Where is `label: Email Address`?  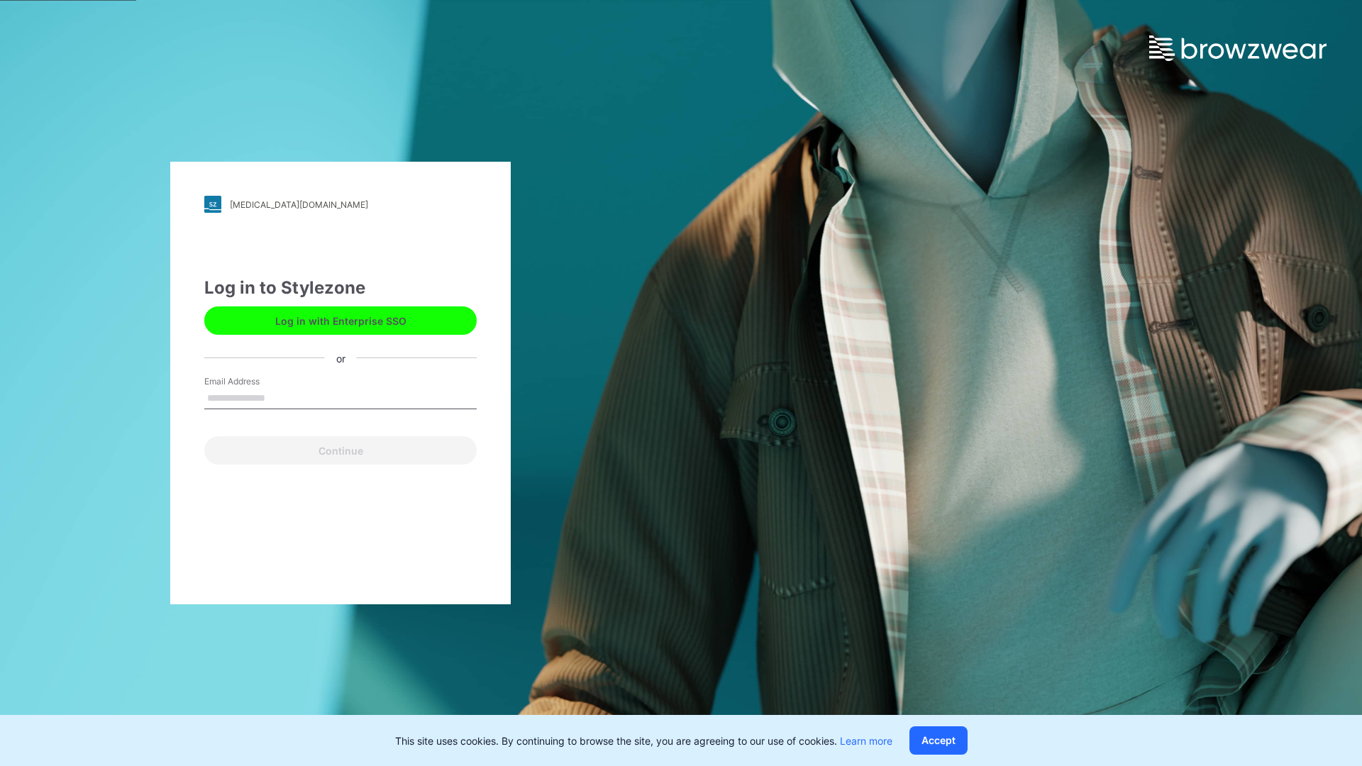
label: Email Address is located at coordinates (254, 382).